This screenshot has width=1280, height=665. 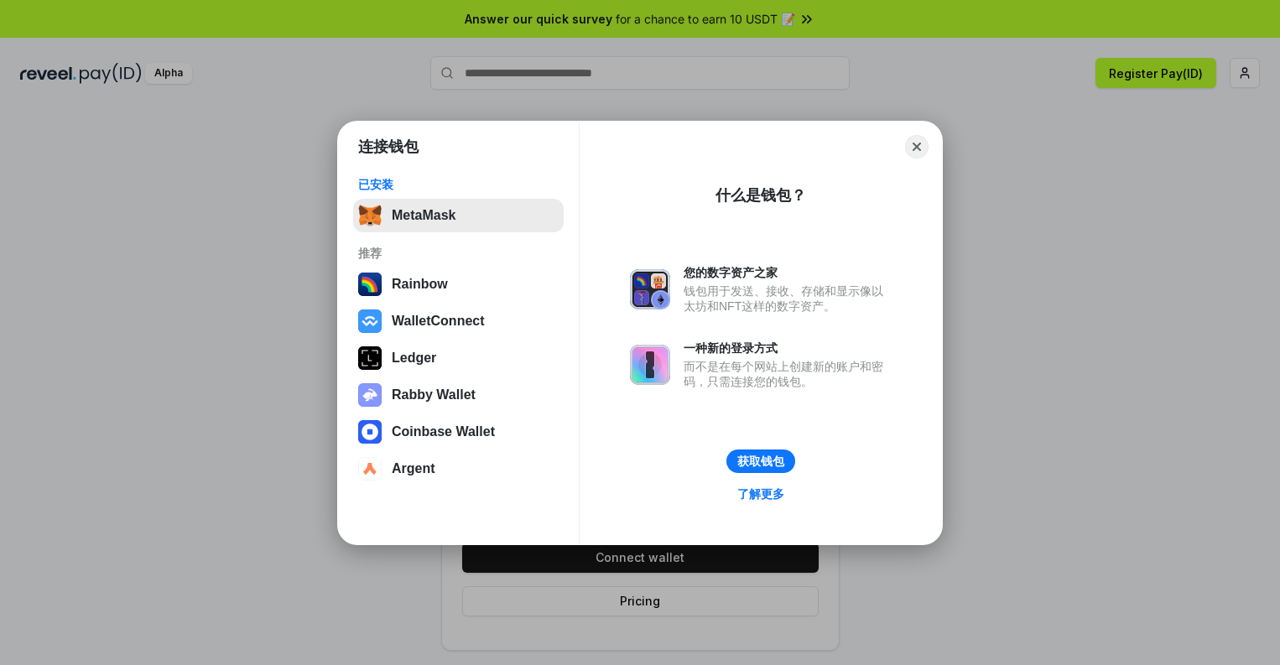 What do you see at coordinates (787, 348) in the screenshot?
I see `div: 一种新的登录方式` at bounding box center [787, 348].